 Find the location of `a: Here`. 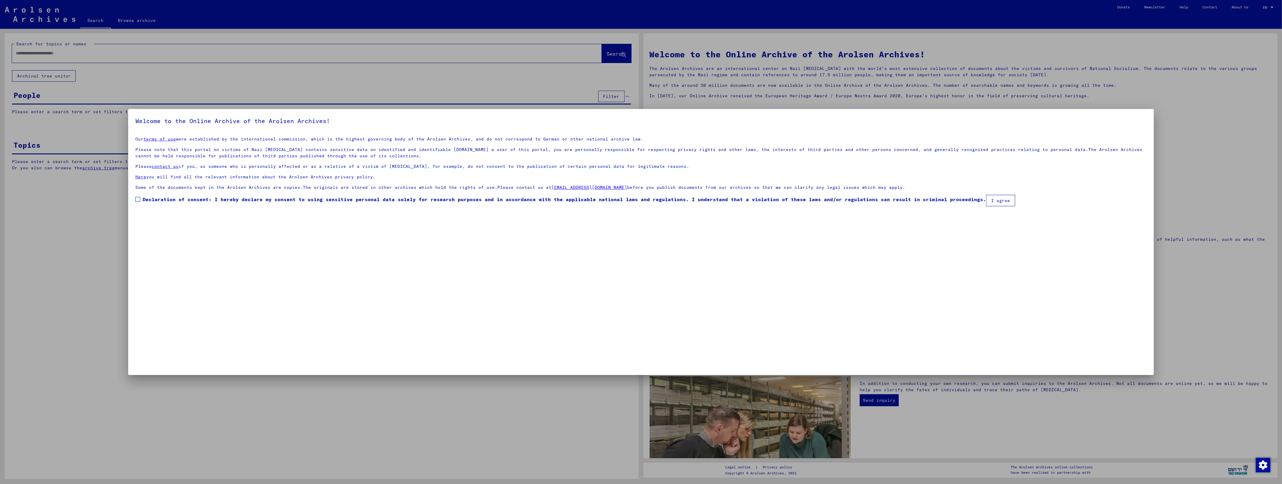

a: Here is located at coordinates (141, 177).